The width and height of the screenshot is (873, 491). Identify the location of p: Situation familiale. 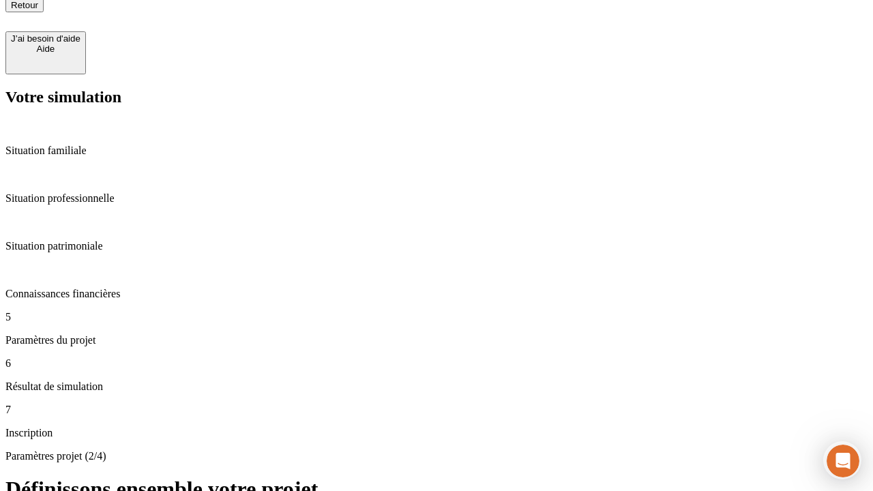
(436, 151).